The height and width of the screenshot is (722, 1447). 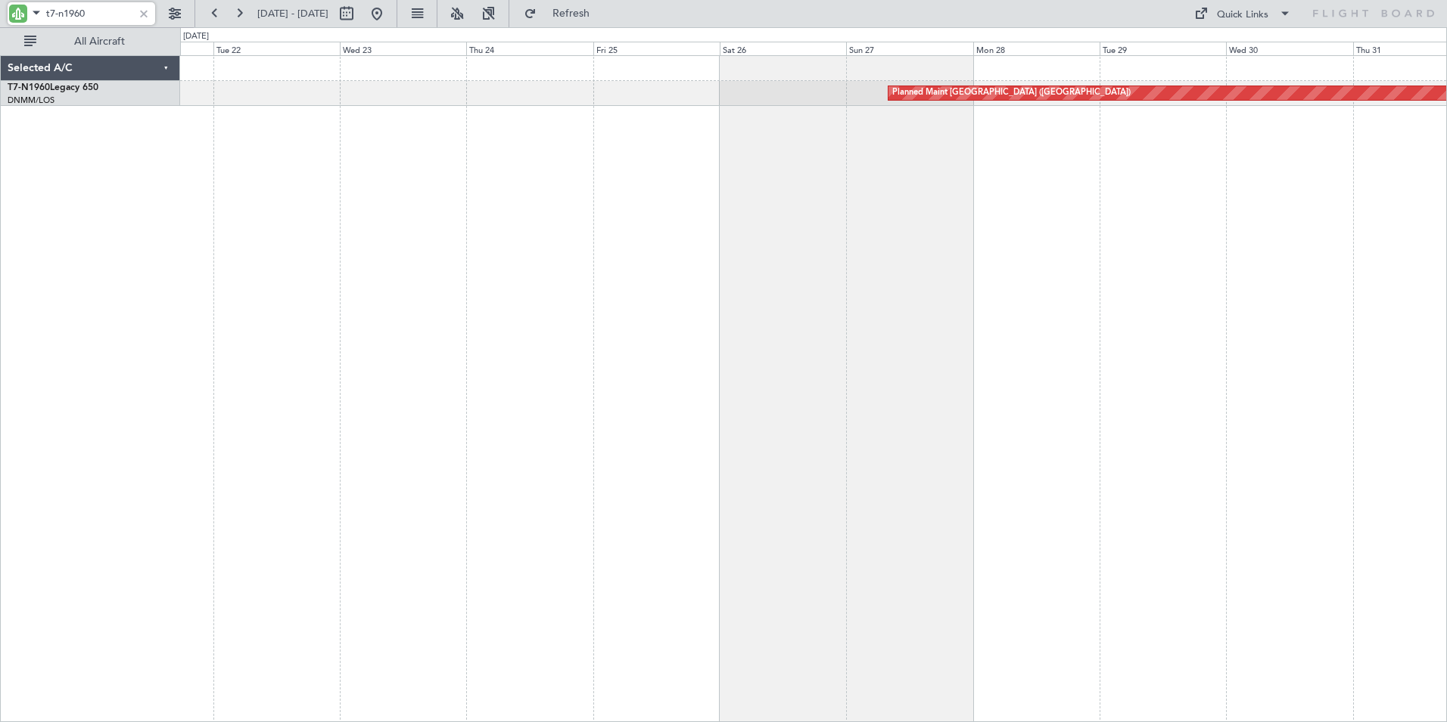 What do you see at coordinates (1289, 48) in the screenshot?
I see `div: Wed 30` at bounding box center [1289, 48].